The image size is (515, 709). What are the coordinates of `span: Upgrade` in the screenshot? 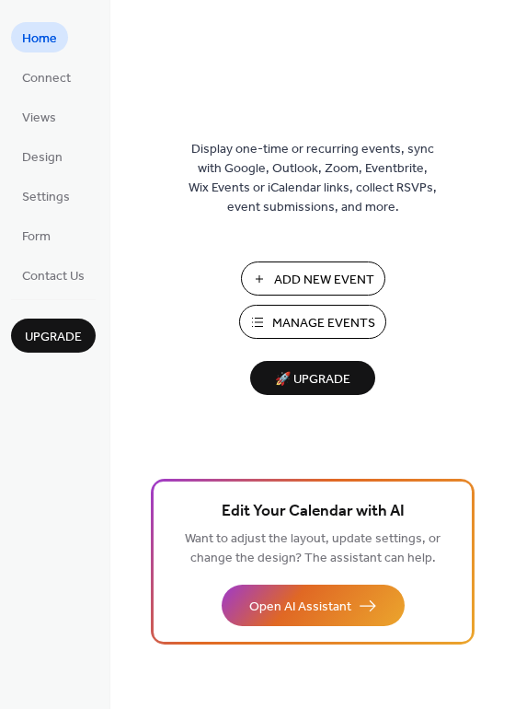 It's located at (53, 337).